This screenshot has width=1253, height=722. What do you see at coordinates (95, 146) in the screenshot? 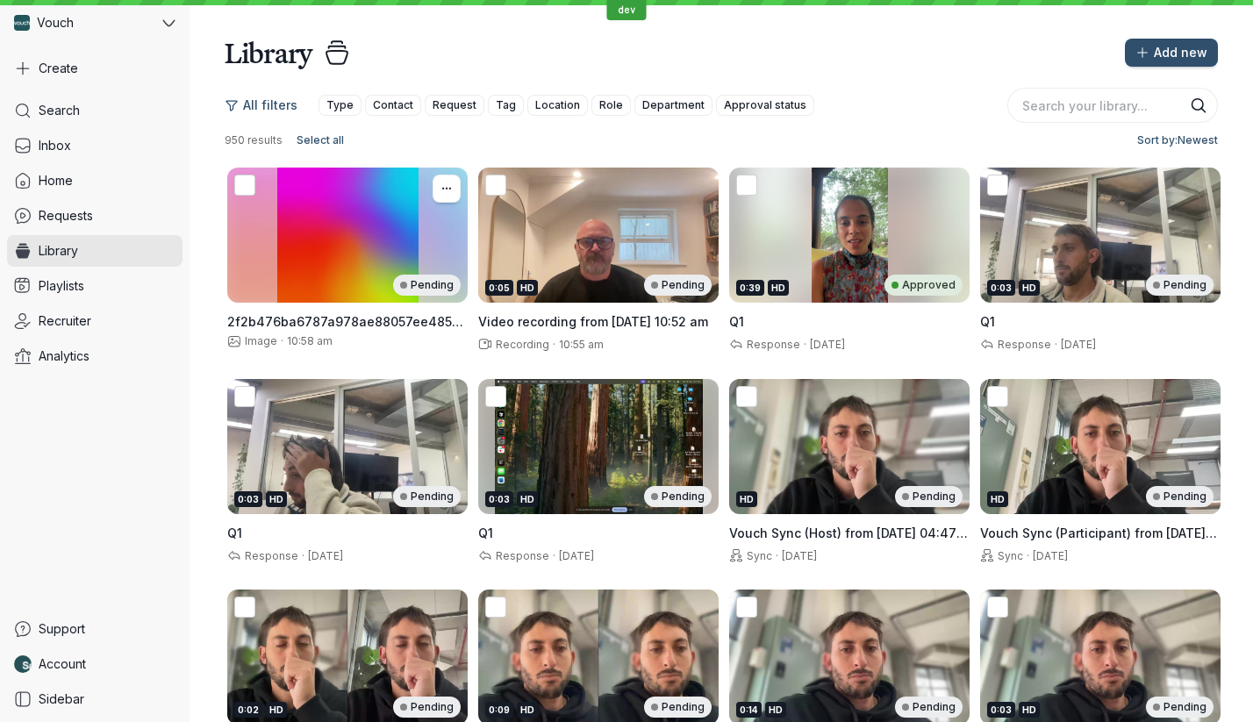
I see `a: Inbox` at bounding box center [95, 146].